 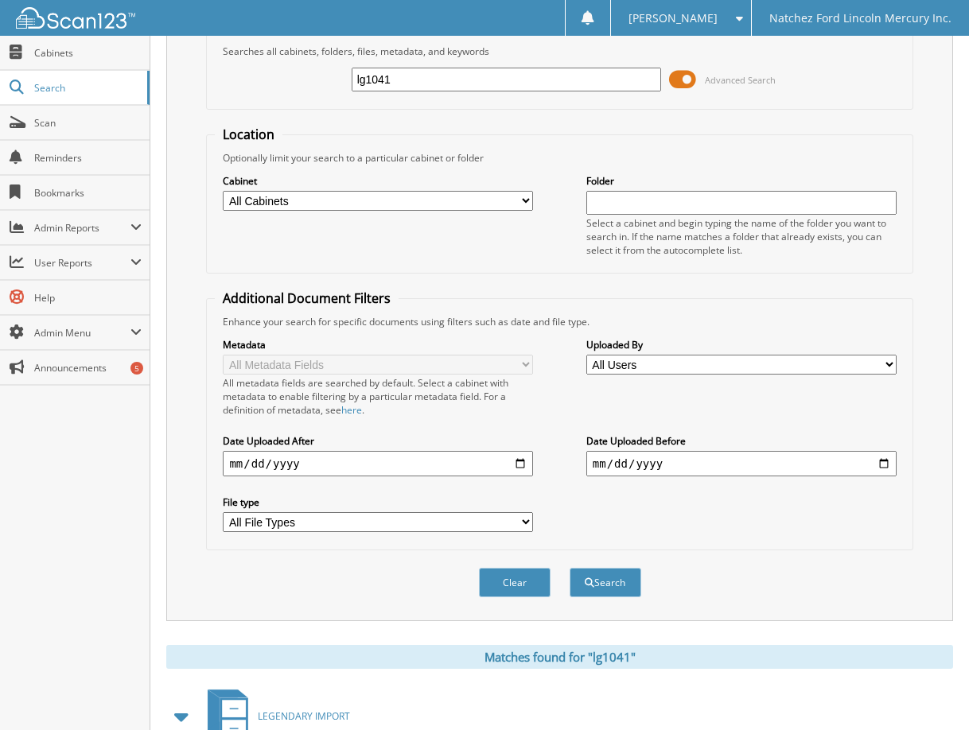 I want to click on span: User Reports, so click(x=82, y=263).